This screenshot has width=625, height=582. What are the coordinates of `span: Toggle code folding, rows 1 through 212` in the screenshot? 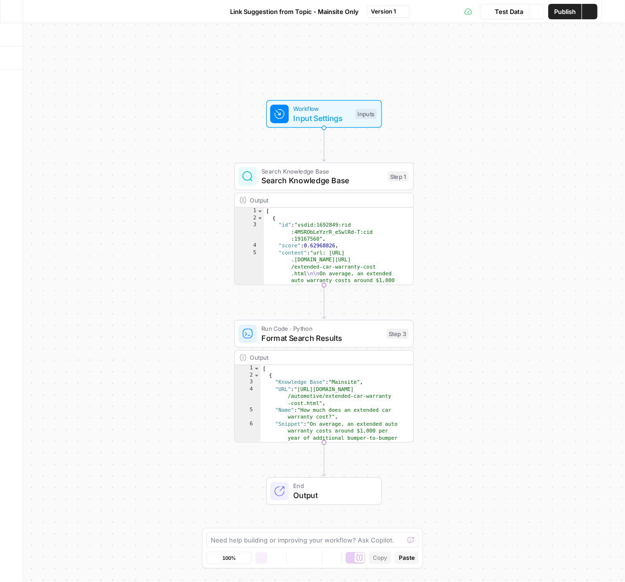 It's located at (260, 211).